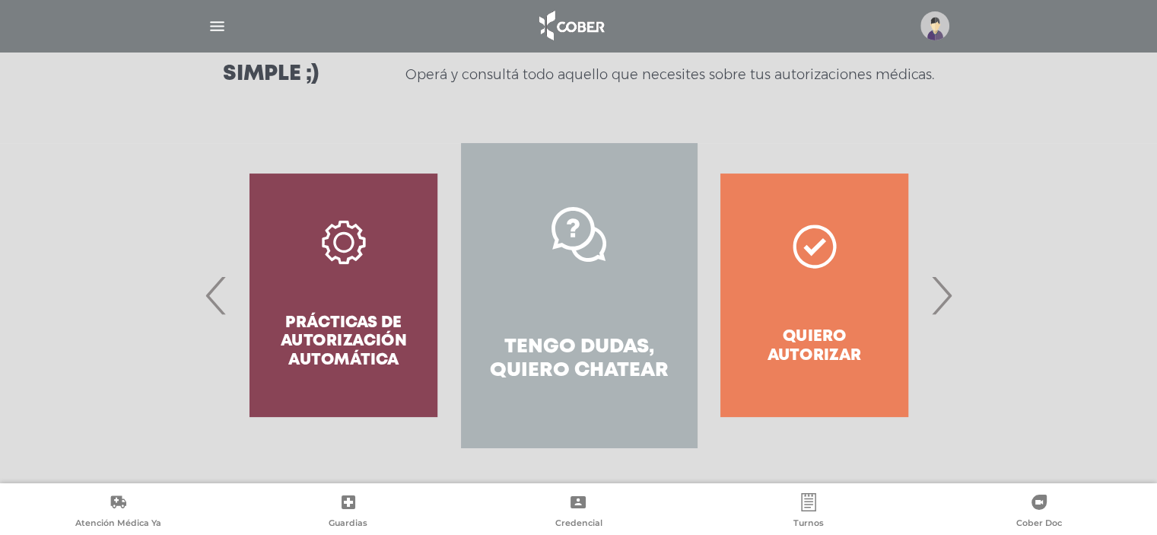 This screenshot has width=1157, height=535. Describe the element at coordinates (578, 524) in the screenshot. I see `span: Credencial` at that location.